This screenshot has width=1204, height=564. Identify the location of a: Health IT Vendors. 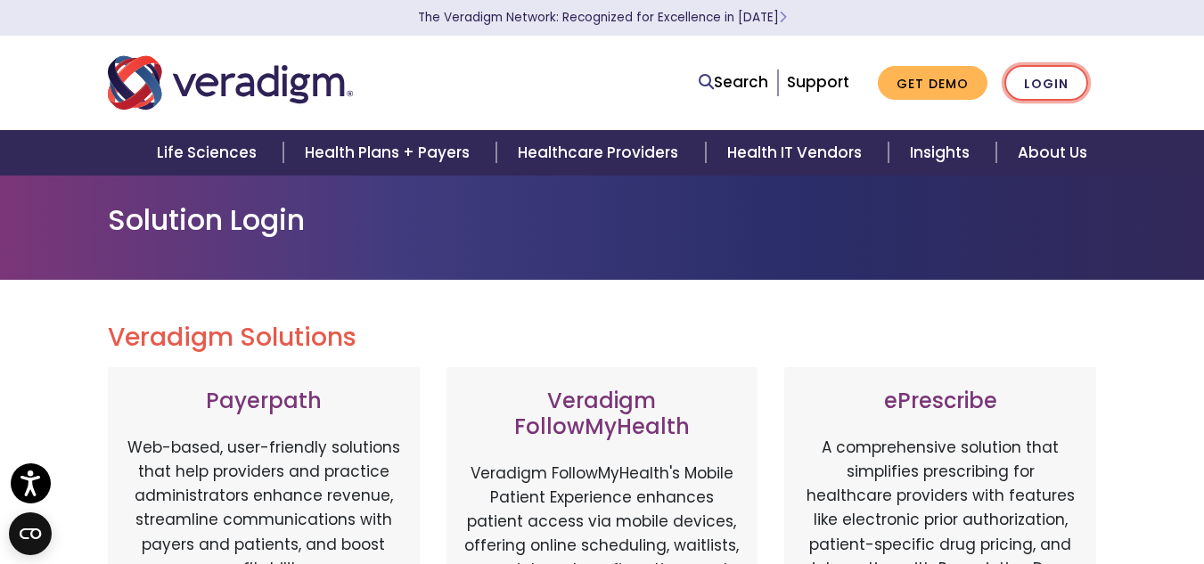
(796, 152).